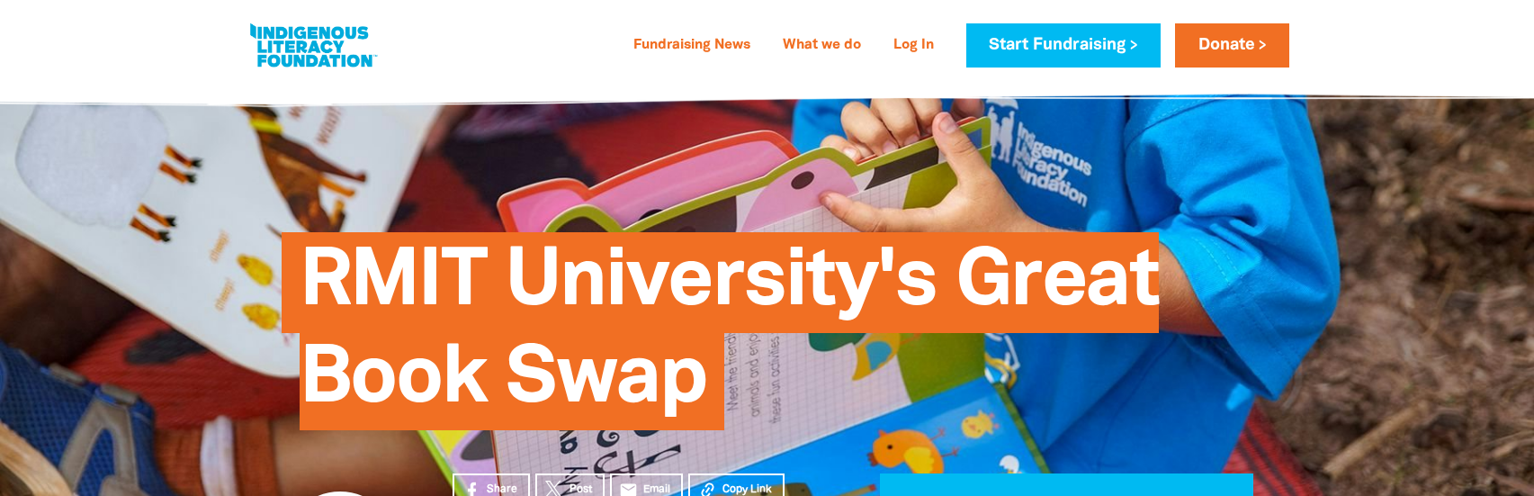 The image size is (1534, 496). I want to click on span: RMIT University's Great Book Swap, so click(729, 337).